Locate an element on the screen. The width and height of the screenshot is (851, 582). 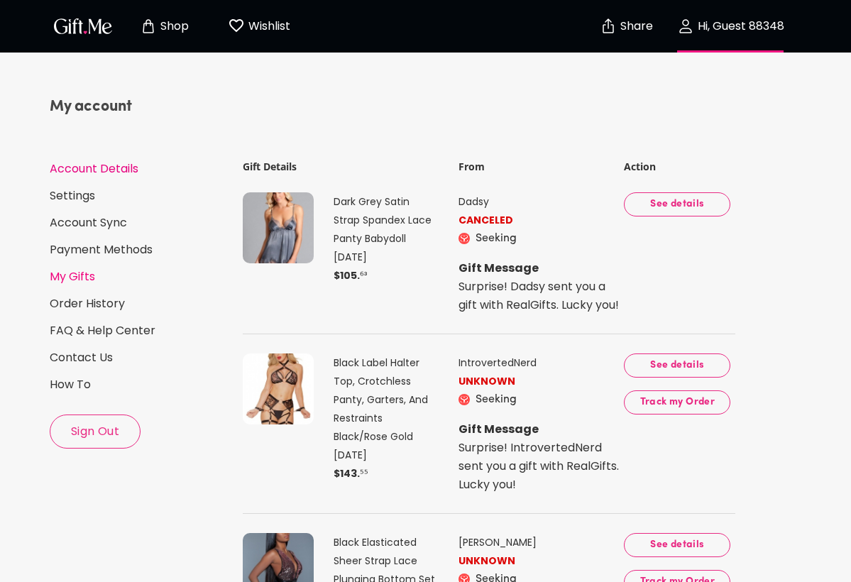
button: GiftMe Logo is located at coordinates (83, 26).